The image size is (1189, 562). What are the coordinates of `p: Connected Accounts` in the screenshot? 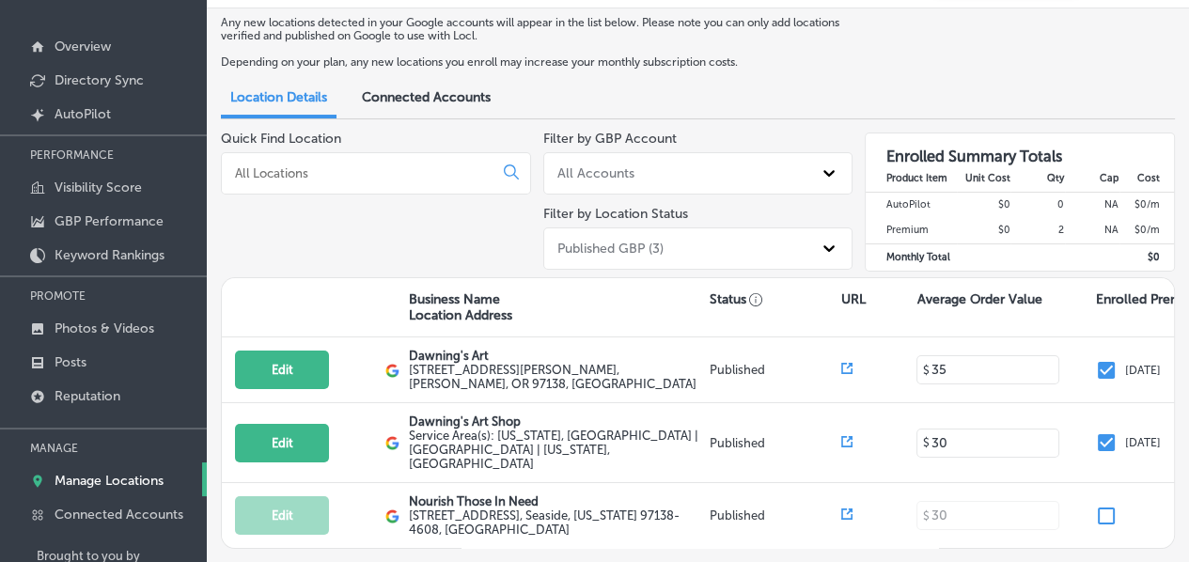 It's located at (118, 514).